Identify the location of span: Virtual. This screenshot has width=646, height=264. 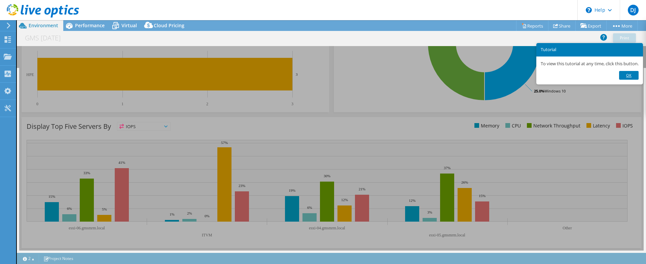
(129, 25).